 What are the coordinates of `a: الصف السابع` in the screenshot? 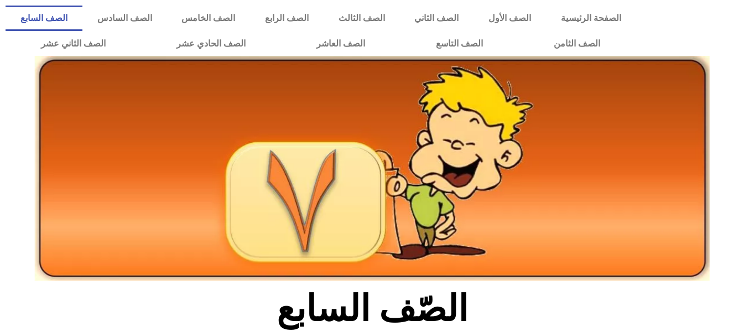 It's located at (44, 18).